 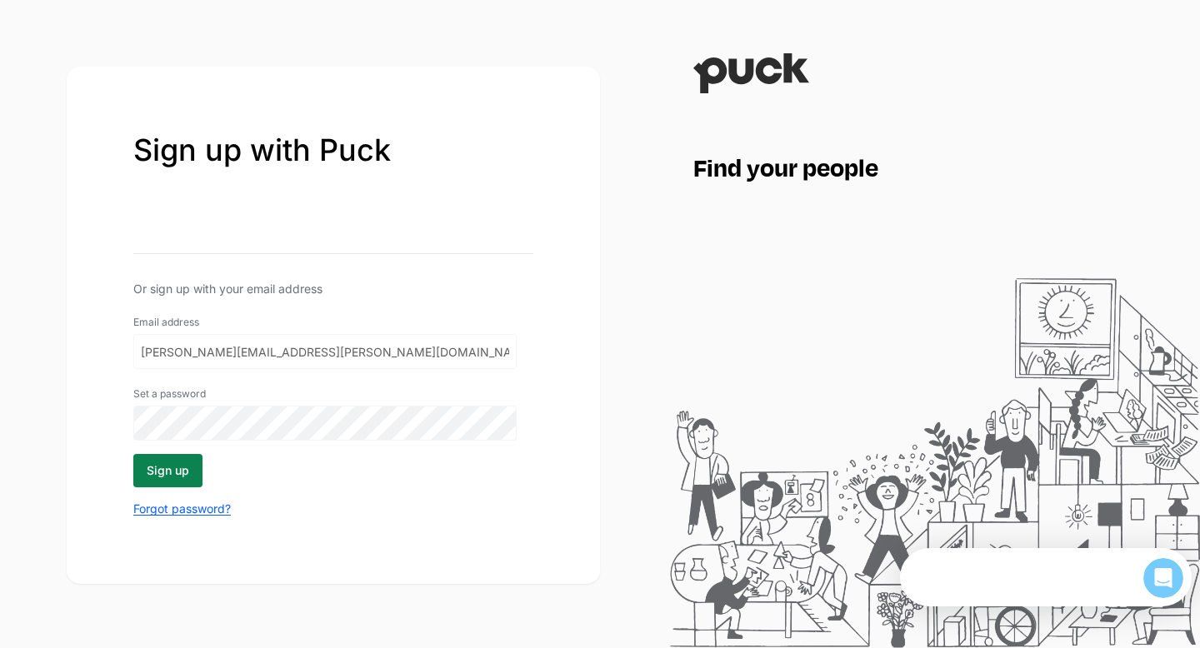 What do you see at coordinates (133, 21) in the screenshot?
I see `div: Need help?` at bounding box center [133, 21].